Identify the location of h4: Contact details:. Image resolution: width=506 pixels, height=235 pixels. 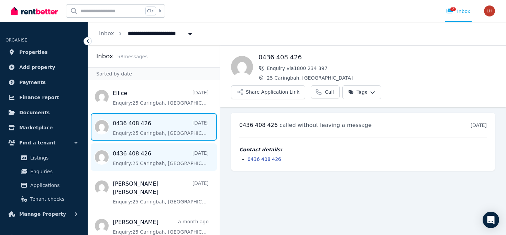
(363, 150).